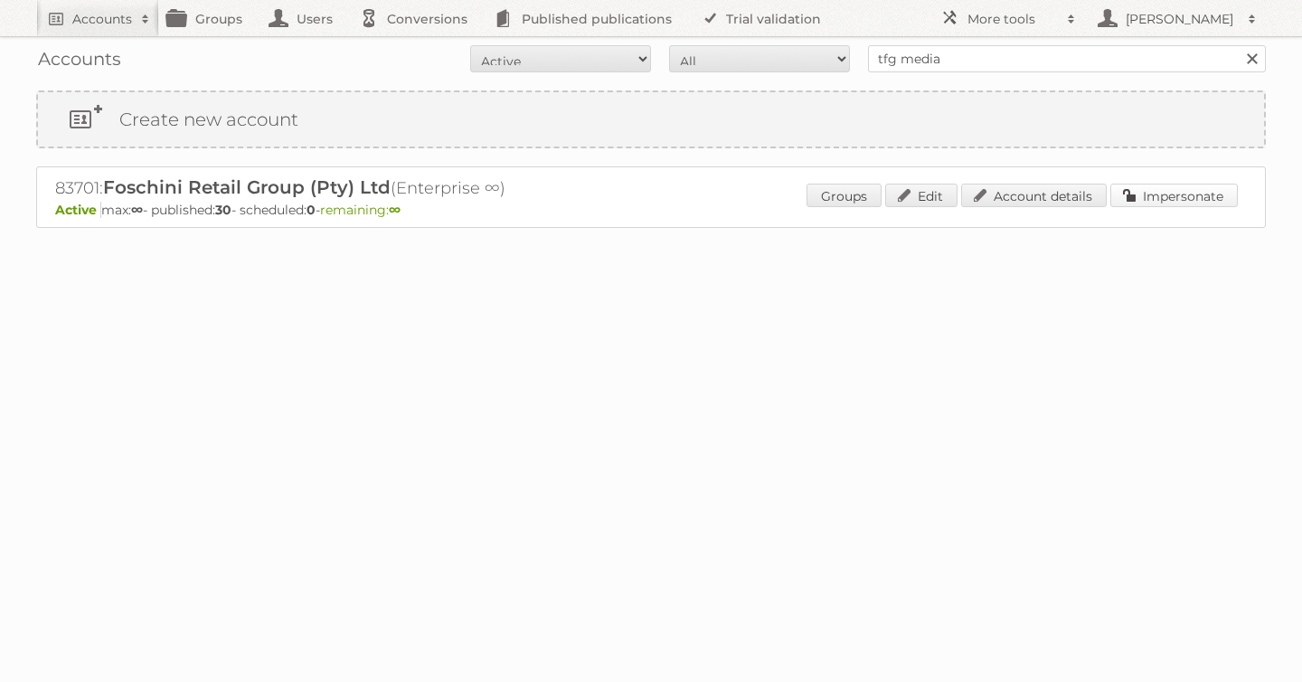 Image resolution: width=1302 pixels, height=682 pixels. I want to click on a: Impersonate, so click(1173, 195).